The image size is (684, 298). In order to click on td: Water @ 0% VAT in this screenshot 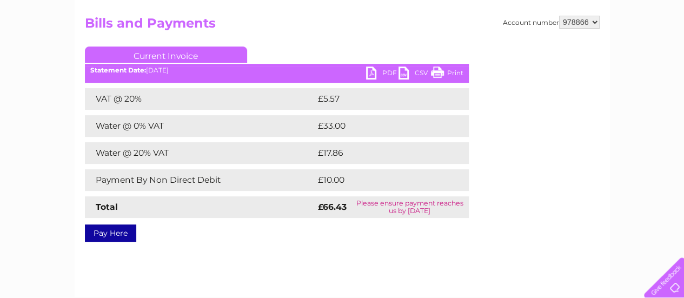, I will do `click(200, 126)`.